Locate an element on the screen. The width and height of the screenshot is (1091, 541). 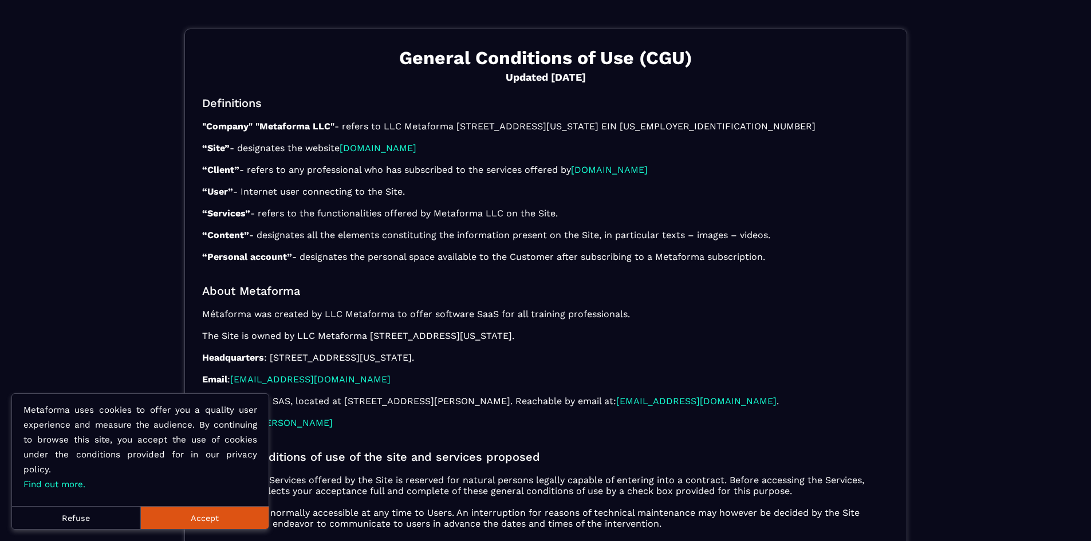
h1: General Conditions of Use (CGU) is located at coordinates (546, 58).